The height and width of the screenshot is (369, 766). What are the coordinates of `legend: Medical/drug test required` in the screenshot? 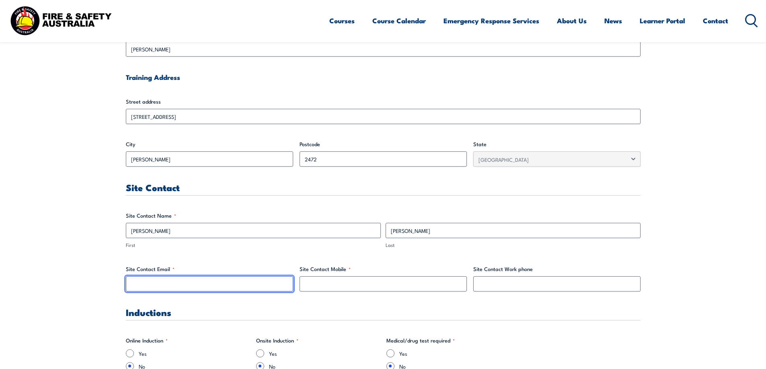 It's located at (420, 341).